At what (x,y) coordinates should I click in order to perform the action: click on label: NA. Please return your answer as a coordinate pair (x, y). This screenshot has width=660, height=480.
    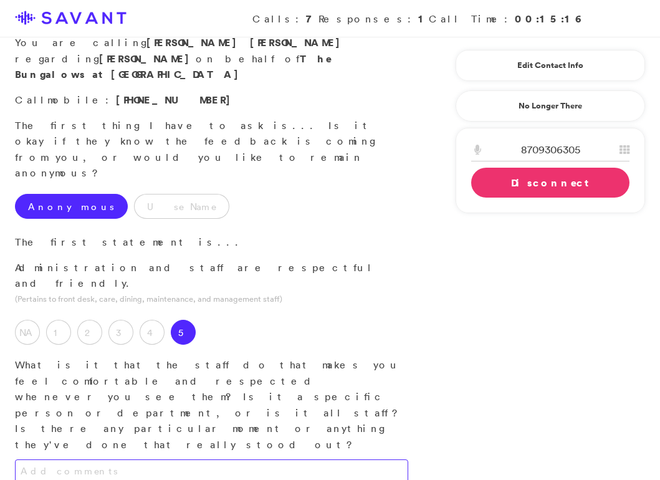
    Looking at the image, I should click on (27, 332).